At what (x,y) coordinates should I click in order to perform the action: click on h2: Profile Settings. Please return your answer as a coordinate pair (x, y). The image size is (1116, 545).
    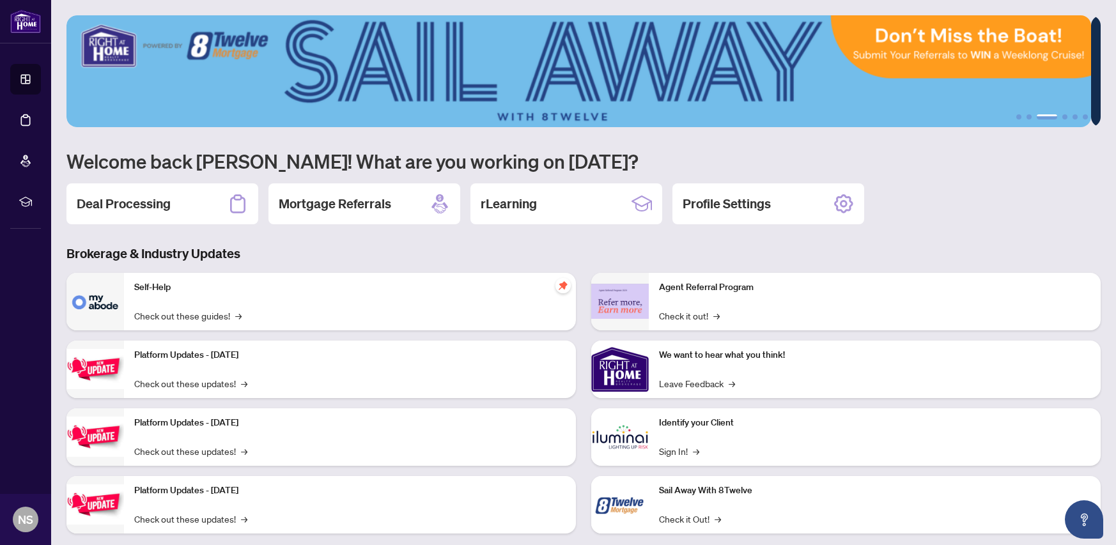
    Looking at the image, I should click on (727, 204).